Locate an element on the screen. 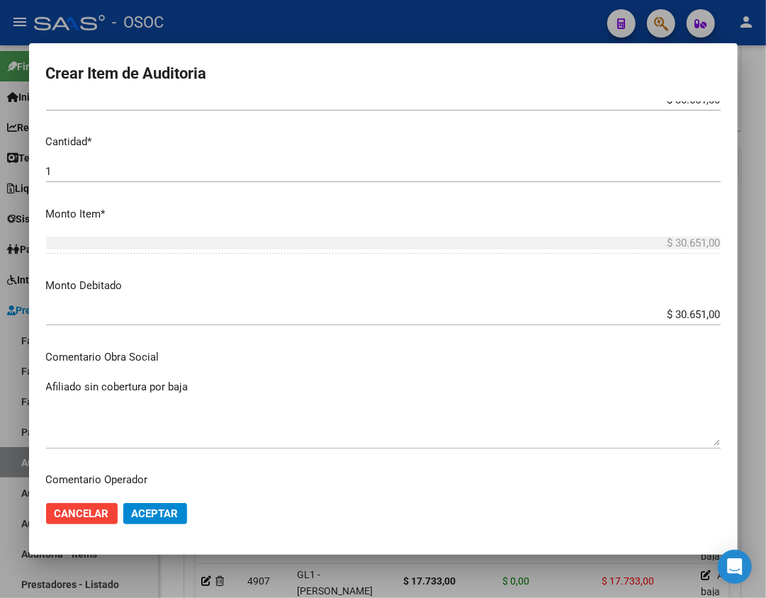 The image size is (766, 598). span: Cancelar is located at coordinates (81, 514).